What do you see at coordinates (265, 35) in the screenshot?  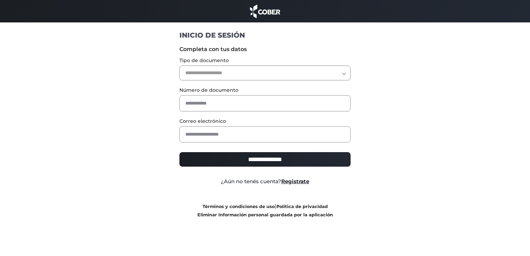 I see `h1: INICIO DE SESIÓN` at bounding box center [265, 35].